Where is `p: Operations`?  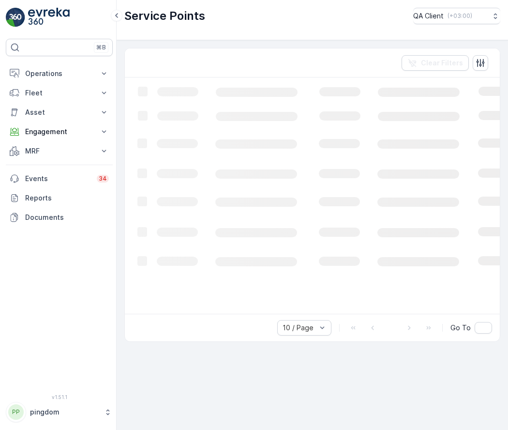 p: Operations is located at coordinates (59, 74).